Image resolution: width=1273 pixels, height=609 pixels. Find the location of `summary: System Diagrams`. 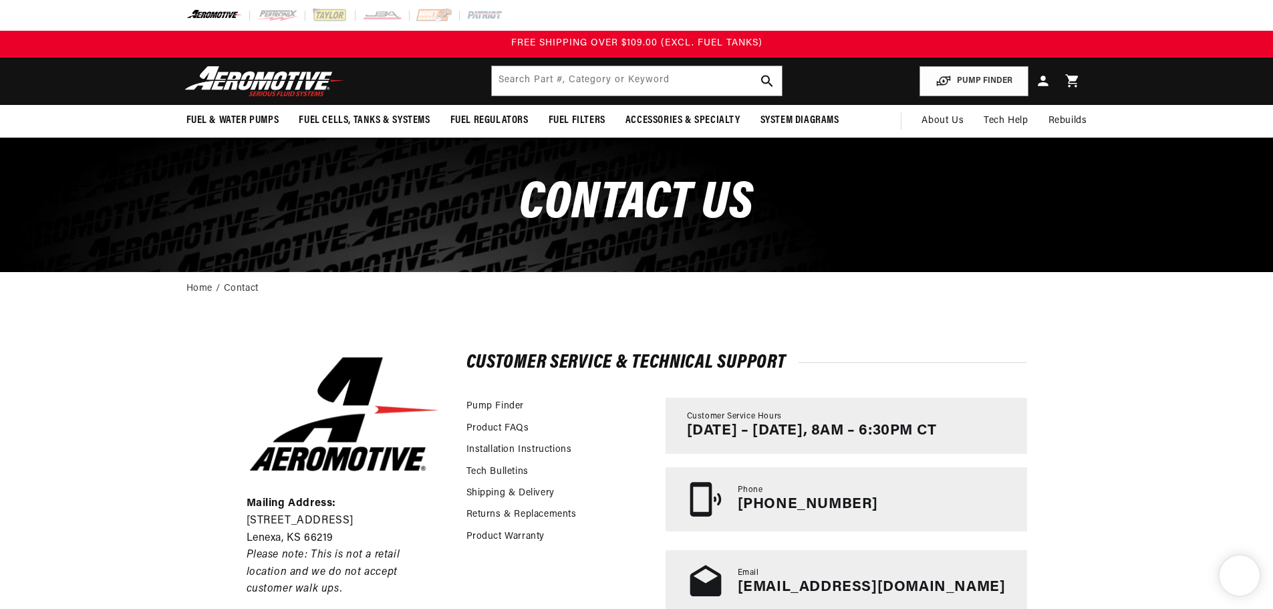

summary: System Diagrams is located at coordinates (800, 120).